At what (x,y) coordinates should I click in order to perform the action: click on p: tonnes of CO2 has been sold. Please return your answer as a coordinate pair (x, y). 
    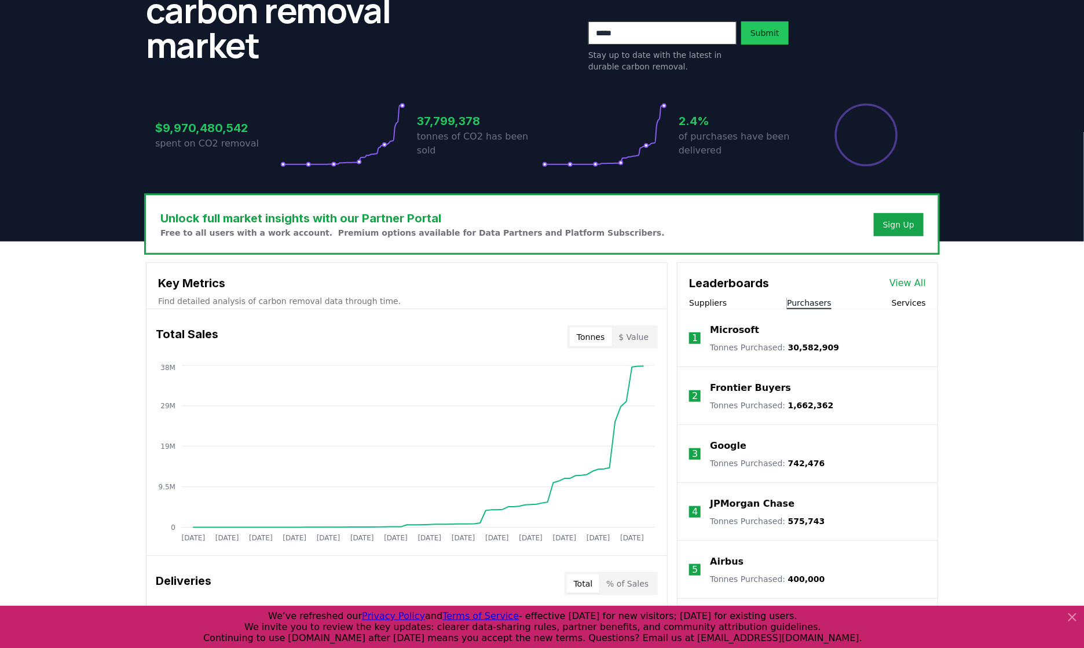
    Looking at the image, I should click on (479, 144).